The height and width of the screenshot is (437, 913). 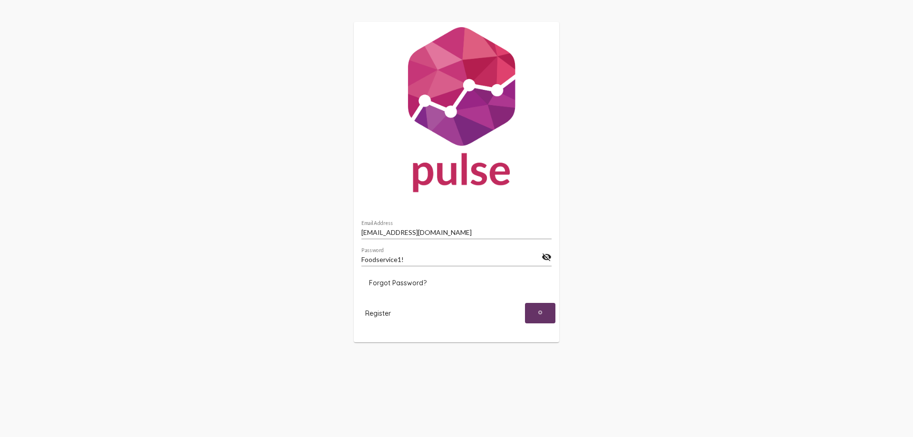 I want to click on button: Register, so click(x=378, y=313).